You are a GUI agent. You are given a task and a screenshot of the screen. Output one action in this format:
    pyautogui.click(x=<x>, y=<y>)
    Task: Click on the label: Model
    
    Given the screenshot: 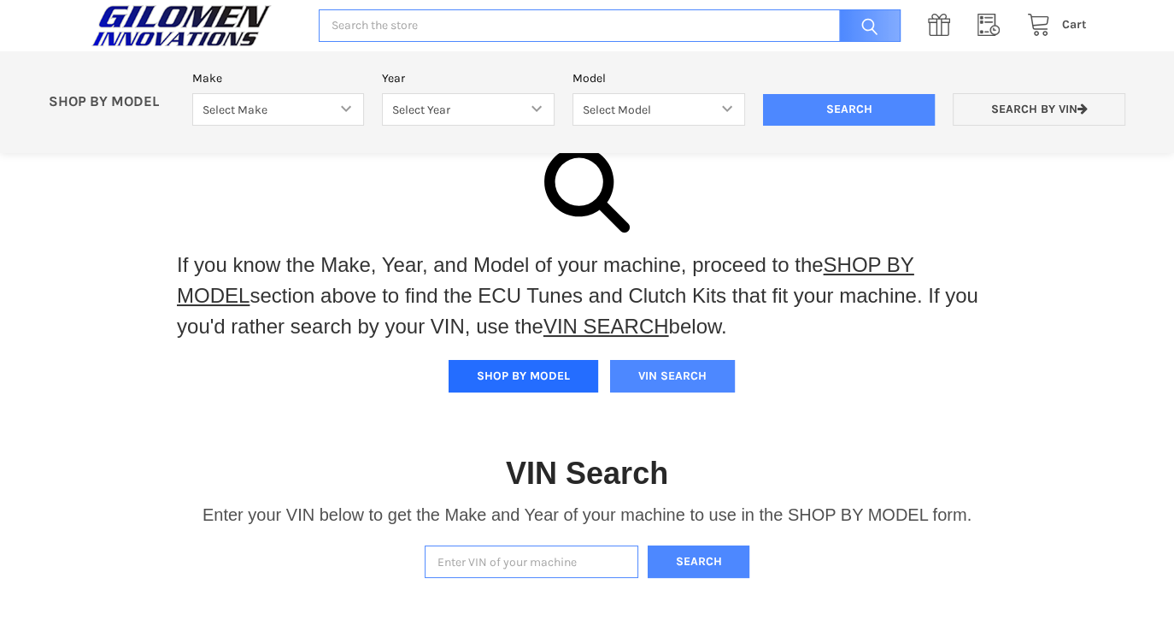 What is the action you would take?
    pyautogui.click(x=659, y=78)
    